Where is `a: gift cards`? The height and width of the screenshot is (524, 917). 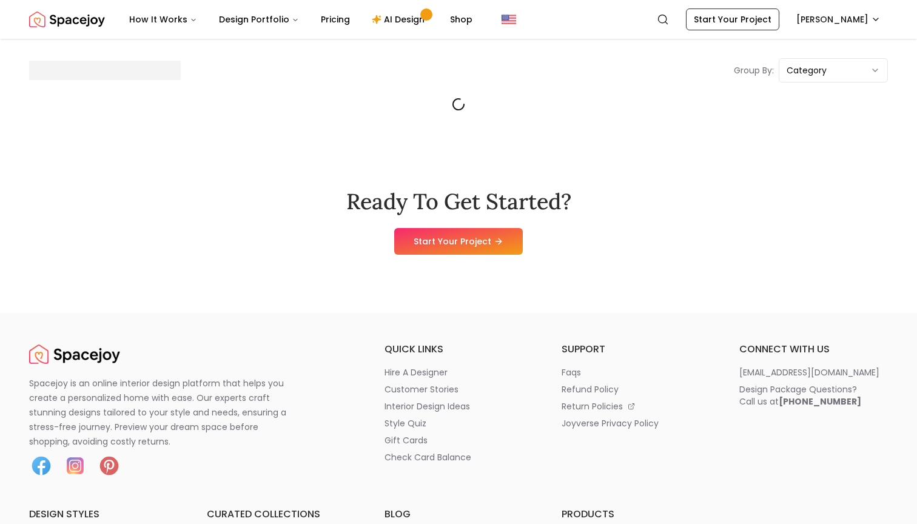 a: gift cards is located at coordinates (458, 440).